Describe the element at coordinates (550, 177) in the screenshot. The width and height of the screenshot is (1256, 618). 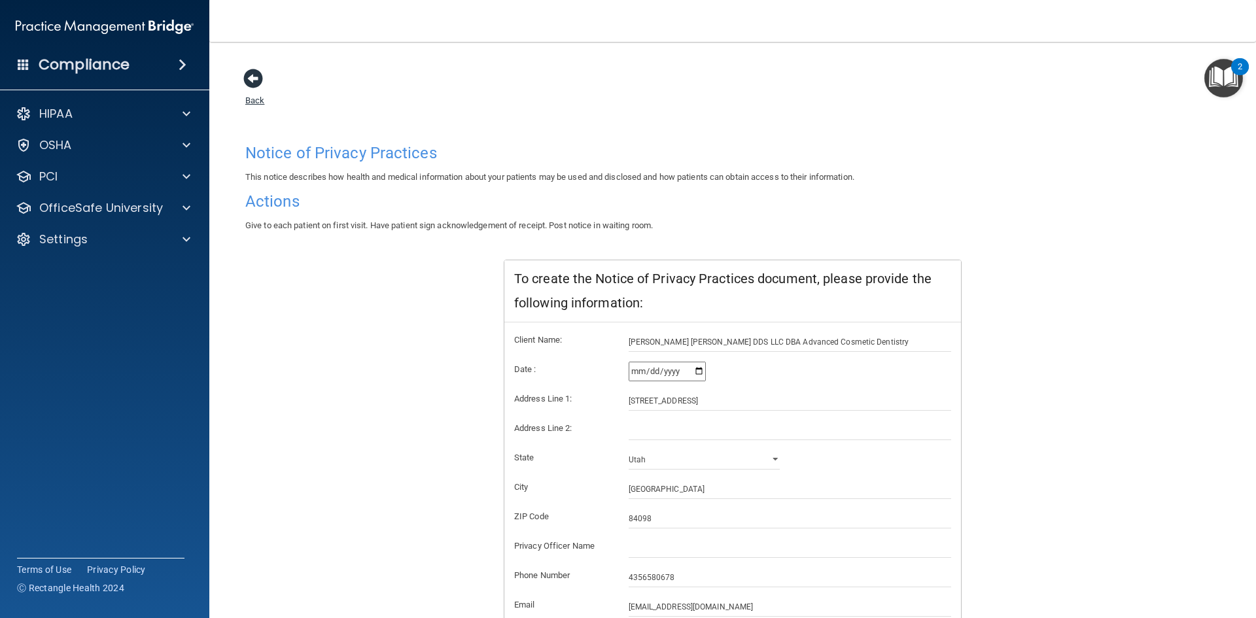
I see `span: This notice describes how health and medical information about your patients may be used and disc...` at that location.